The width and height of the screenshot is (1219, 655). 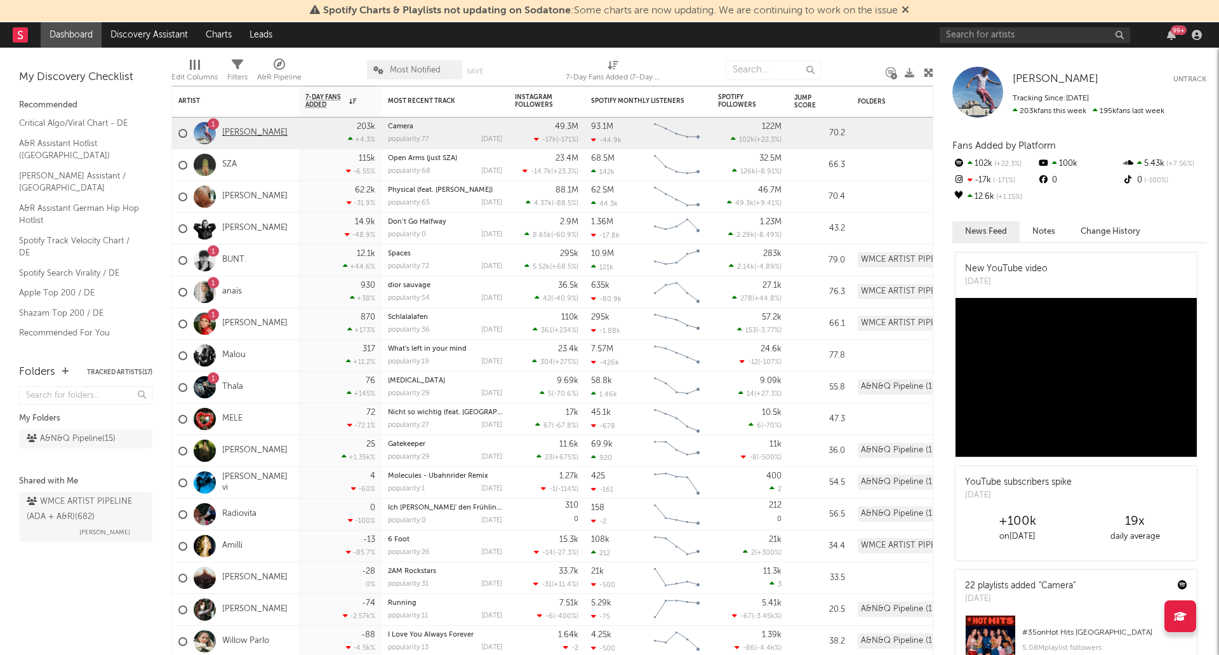 I want to click on div: 36.5k, so click(x=568, y=285).